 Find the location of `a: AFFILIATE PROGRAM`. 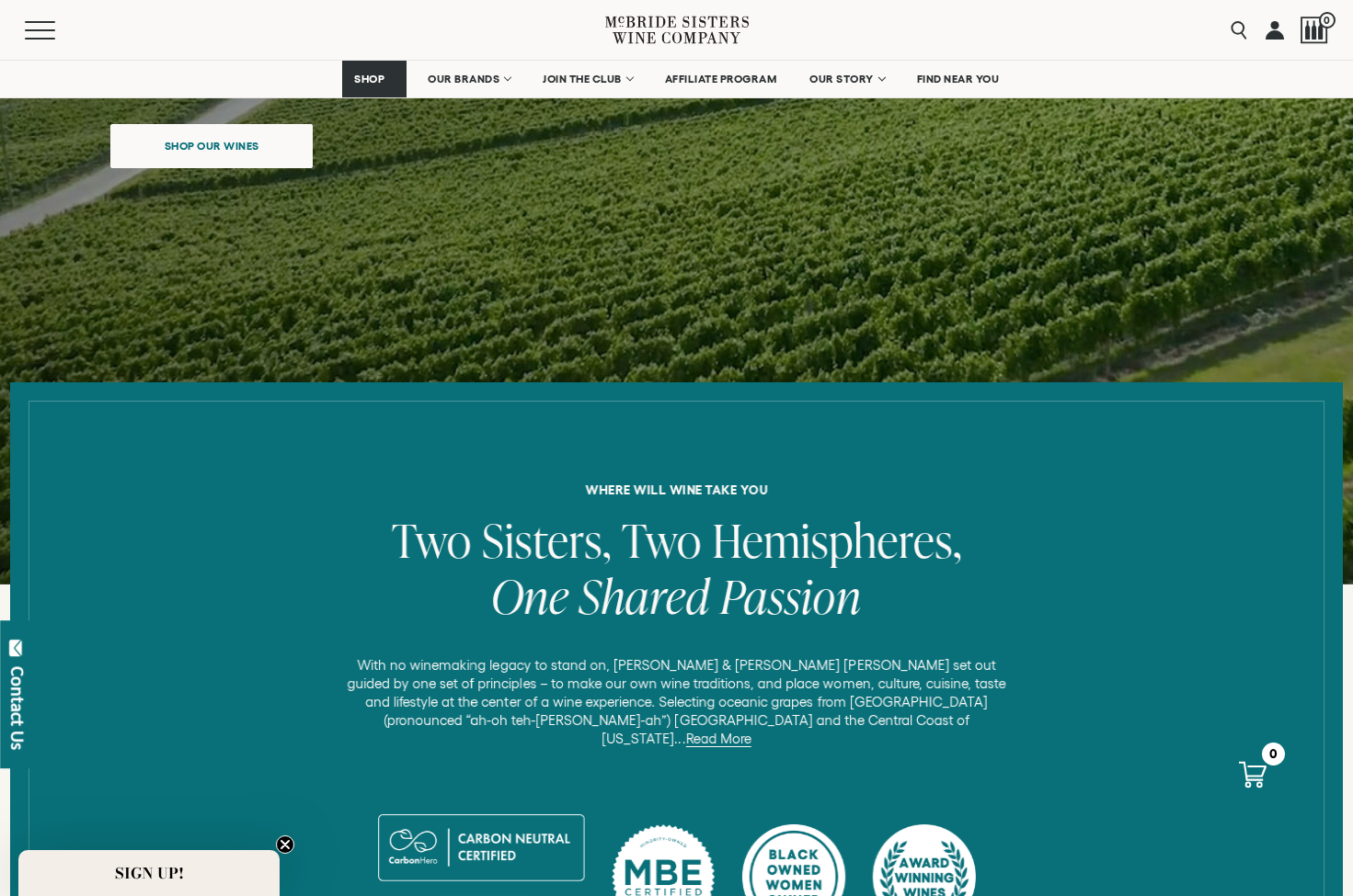

a: AFFILIATE PROGRAM is located at coordinates (720, 79).